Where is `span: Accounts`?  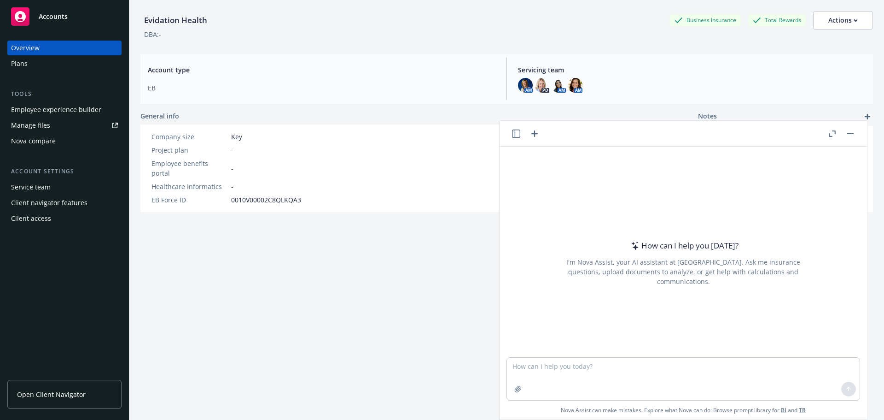
span: Accounts is located at coordinates (53, 17).